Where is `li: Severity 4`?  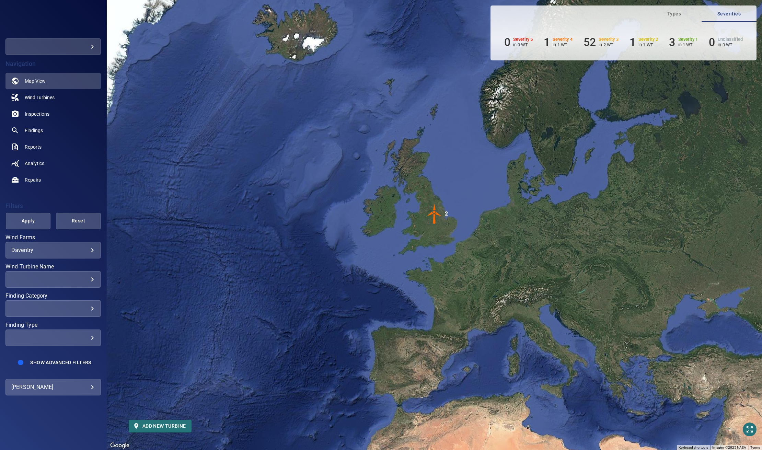 li: Severity 4 is located at coordinates (558, 42).